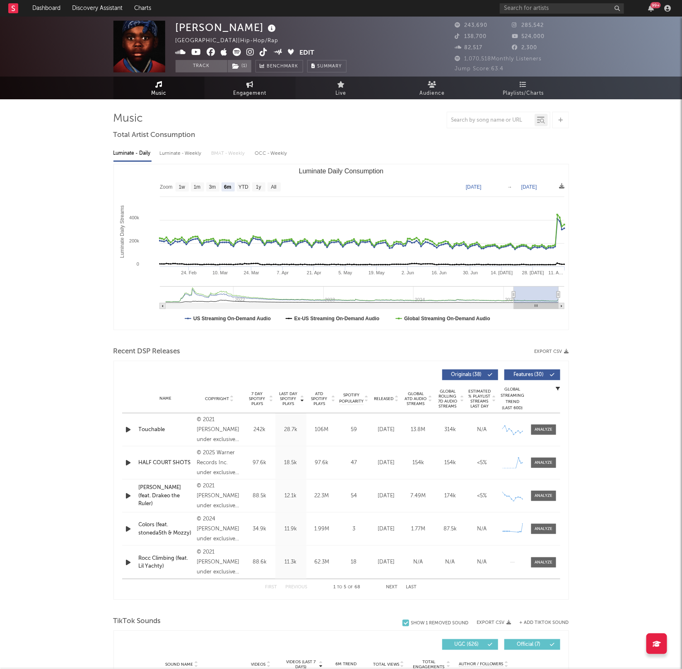 The height and width of the screenshot is (669, 682). I want to click on button: Next, so click(392, 587).